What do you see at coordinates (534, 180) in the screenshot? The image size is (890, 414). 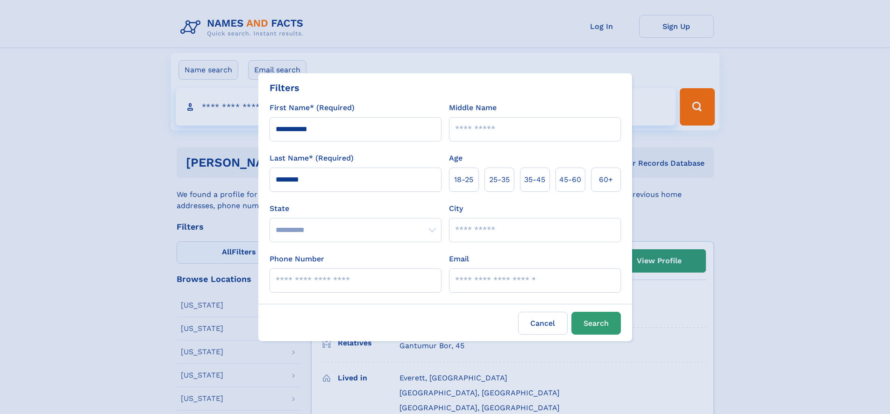 I see `span: 35‑45` at bounding box center [534, 180].